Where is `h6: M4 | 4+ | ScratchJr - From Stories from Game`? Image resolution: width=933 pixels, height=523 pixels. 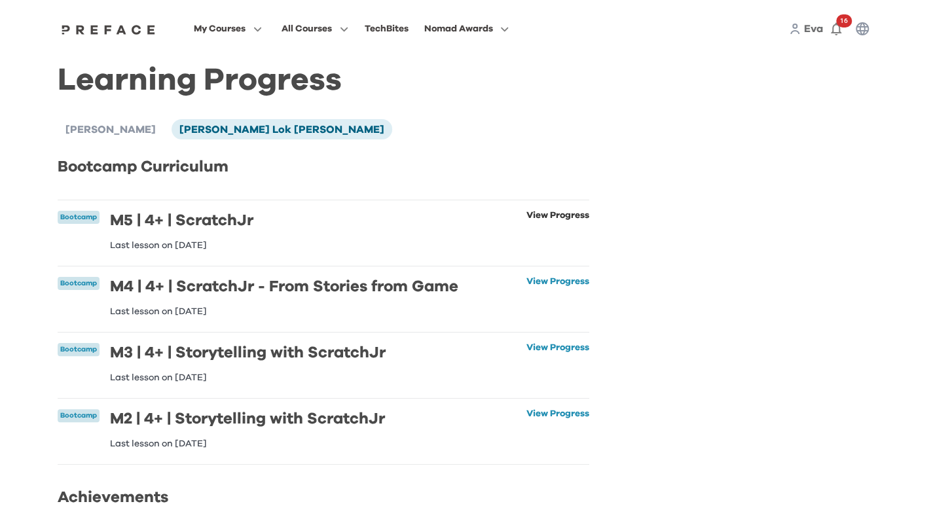
h6: M4 | 4+ | ScratchJr - From Stories from Game is located at coordinates (284, 287).